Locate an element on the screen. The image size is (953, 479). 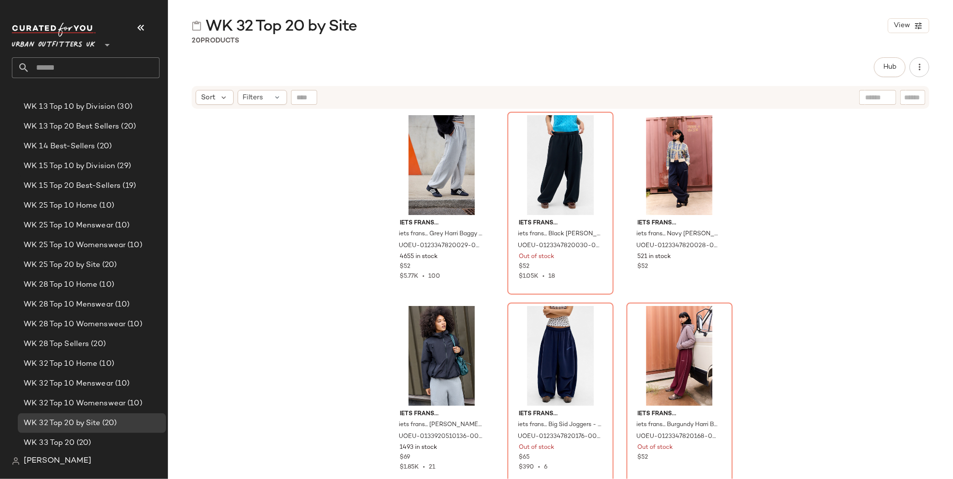
span: WK 33 Top 20 is located at coordinates (49, 442).